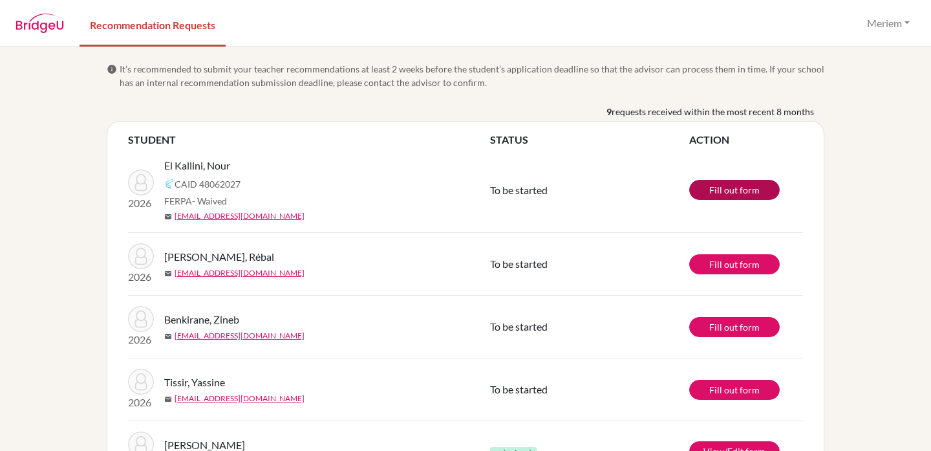 The width and height of the screenshot is (931, 451). I want to click on img: Common App logo, so click(169, 184).